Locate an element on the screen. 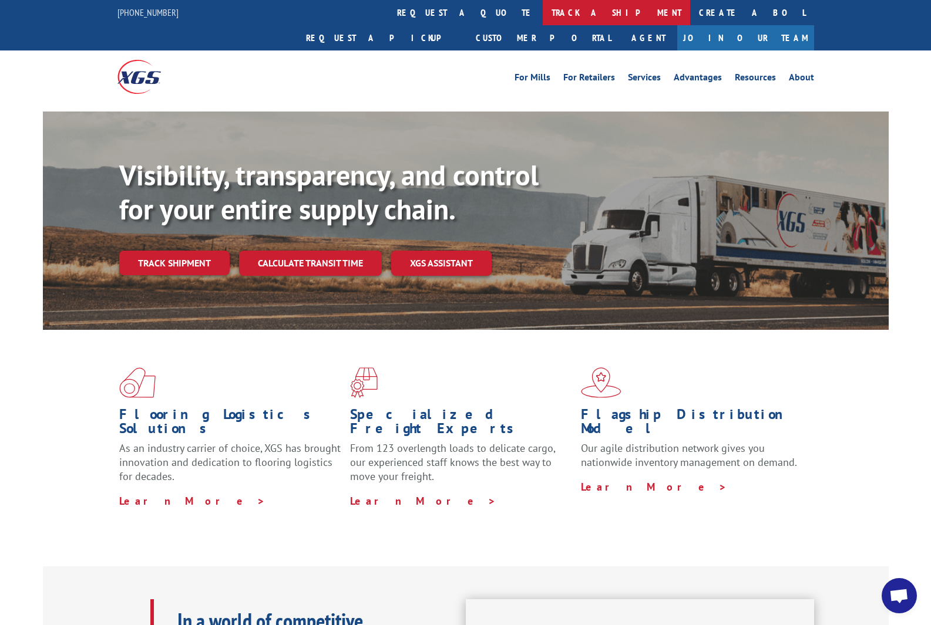 The image size is (931, 625). a: Advantages is located at coordinates (698, 79).